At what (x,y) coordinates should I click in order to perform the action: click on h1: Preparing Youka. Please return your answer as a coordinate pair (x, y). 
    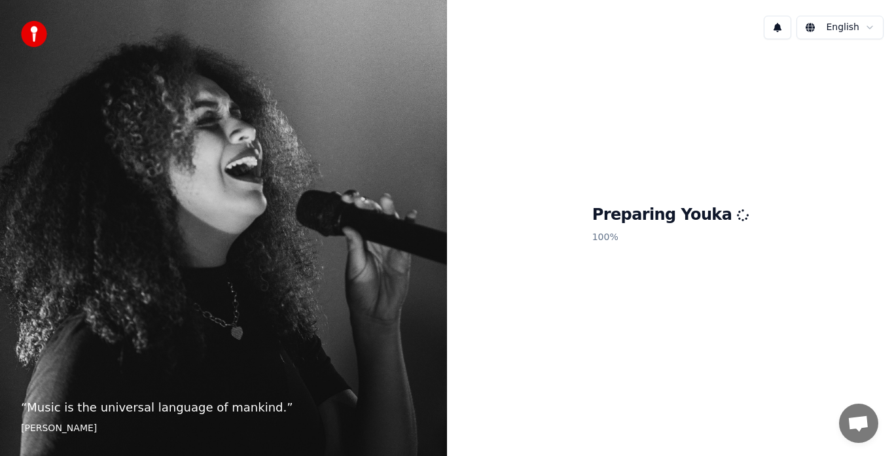
    Looking at the image, I should click on (671, 215).